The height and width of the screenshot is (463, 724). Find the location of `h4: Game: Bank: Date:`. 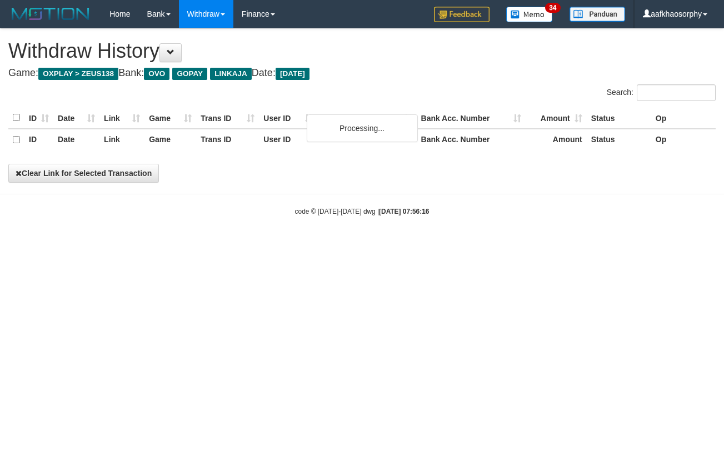

h4: Game: Bank: Date: is located at coordinates (362, 73).